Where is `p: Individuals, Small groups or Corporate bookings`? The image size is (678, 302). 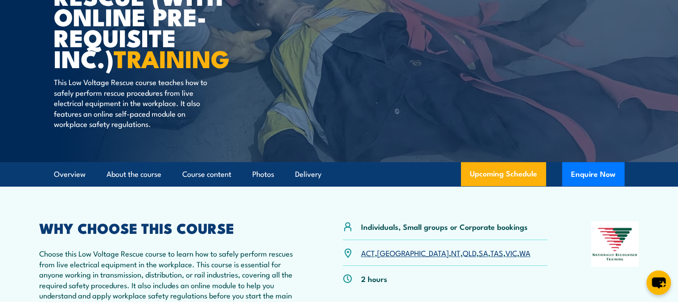
p: Individuals, Small groups or Corporate bookings is located at coordinates (444, 226).